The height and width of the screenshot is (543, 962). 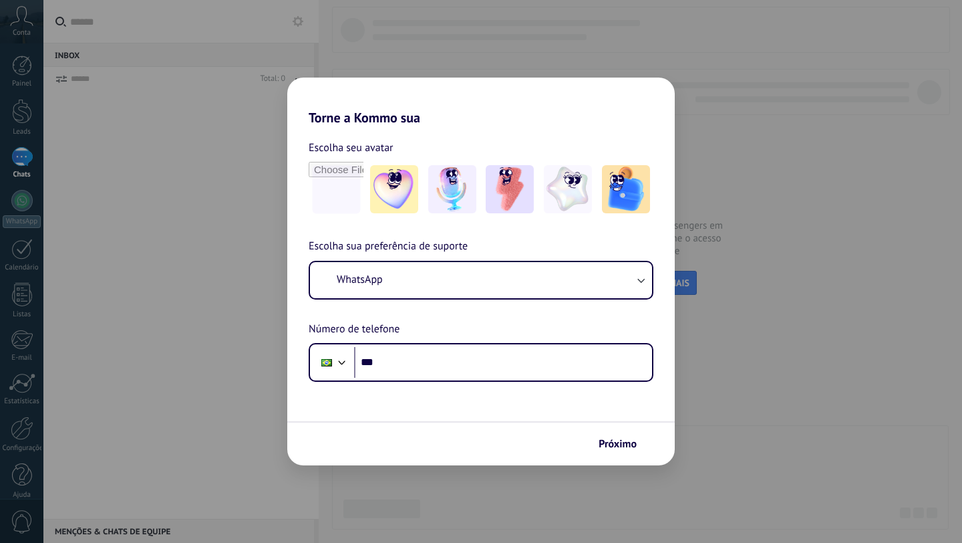 What do you see at coordinates (452, 189) in the screenshot?
I see `img: -2.jpeg` at bounding box center [452, 189].